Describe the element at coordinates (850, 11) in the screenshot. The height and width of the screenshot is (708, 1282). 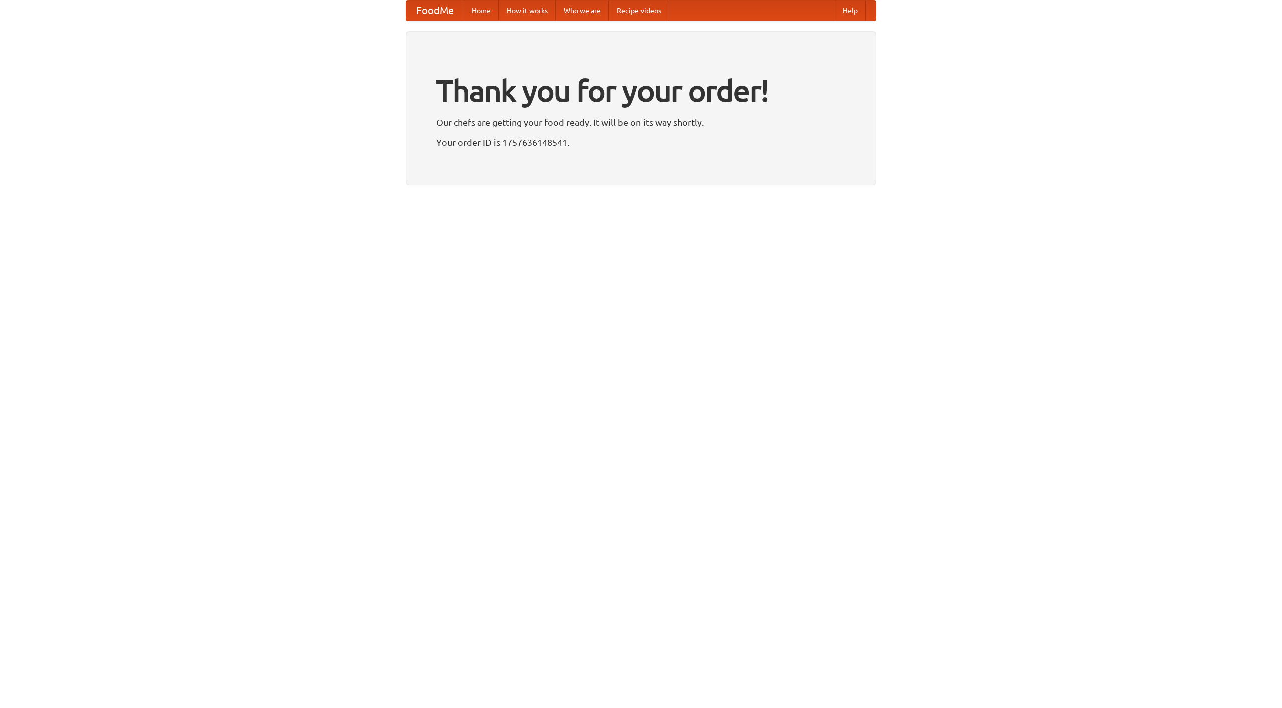
I see `a: Help` at that location.